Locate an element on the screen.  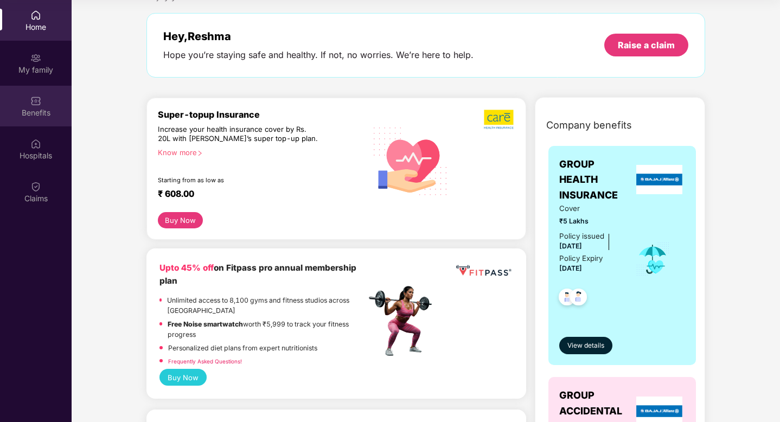
div: Policy issued is located at coordinates (581, 236).